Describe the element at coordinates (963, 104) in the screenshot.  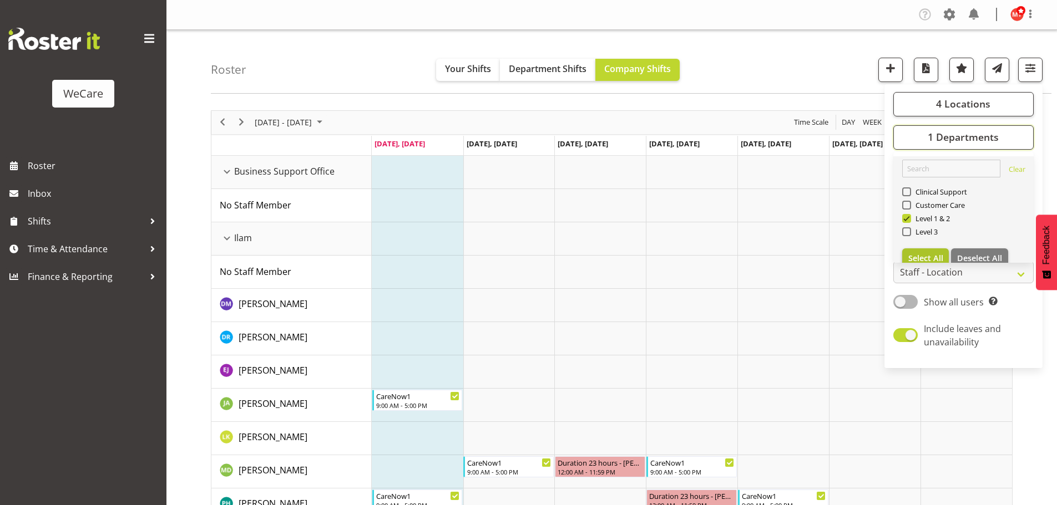
I see `span: 4 Locations` at that location.